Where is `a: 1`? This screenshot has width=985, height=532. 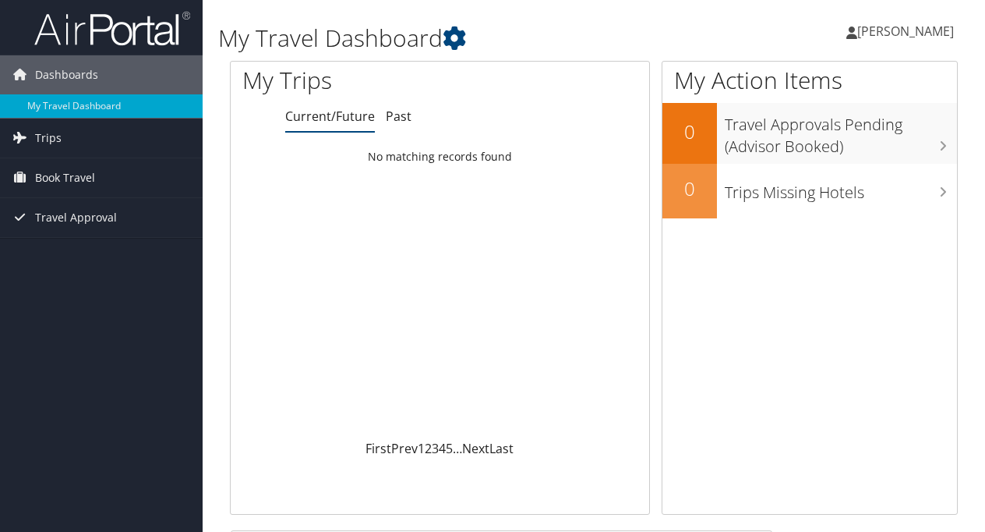
a: 1 is located at coordinates (421, 448).